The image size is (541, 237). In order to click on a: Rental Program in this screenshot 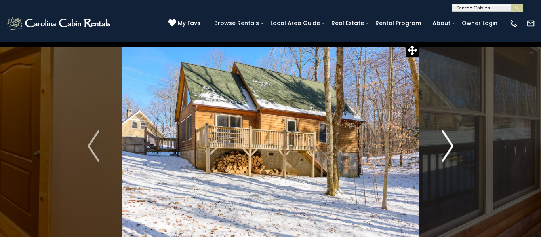, I will do `click(398, 23)`.